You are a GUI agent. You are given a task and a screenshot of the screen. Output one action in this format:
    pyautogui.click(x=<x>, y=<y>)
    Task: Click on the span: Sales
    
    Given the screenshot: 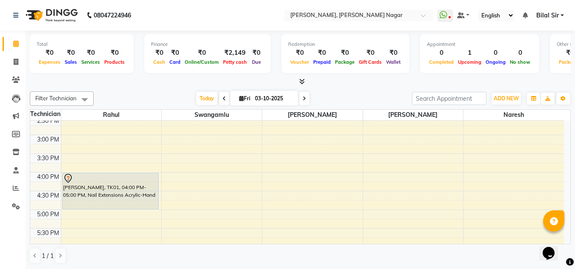 What is the action you would take?
    pyautogui.click(x=71, y=62)
    